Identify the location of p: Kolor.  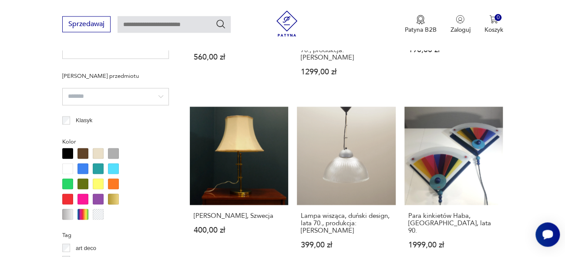
(115, 142).